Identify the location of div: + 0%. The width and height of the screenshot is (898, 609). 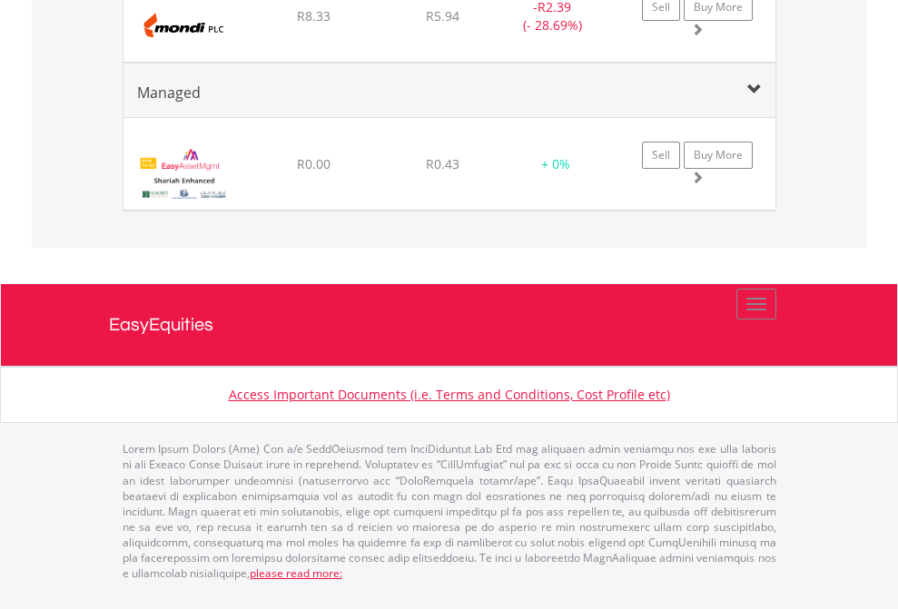
(555, 164).